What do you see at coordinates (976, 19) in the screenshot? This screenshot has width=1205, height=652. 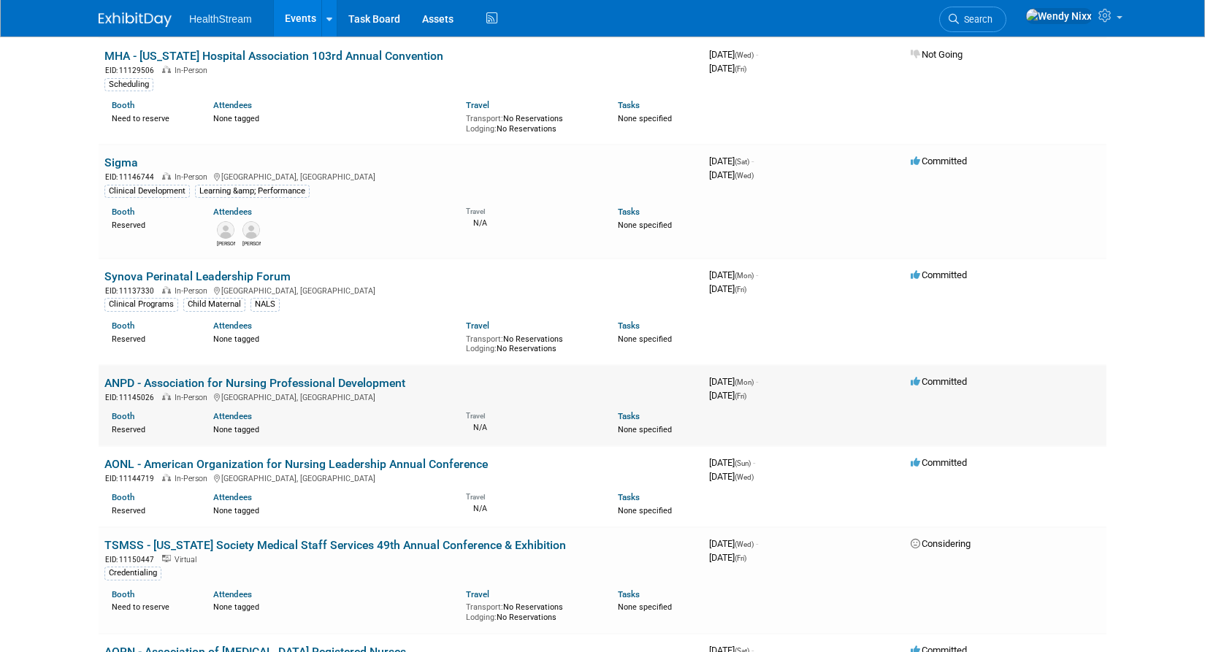 I see `span: Search` at bounding box center [976, 19].